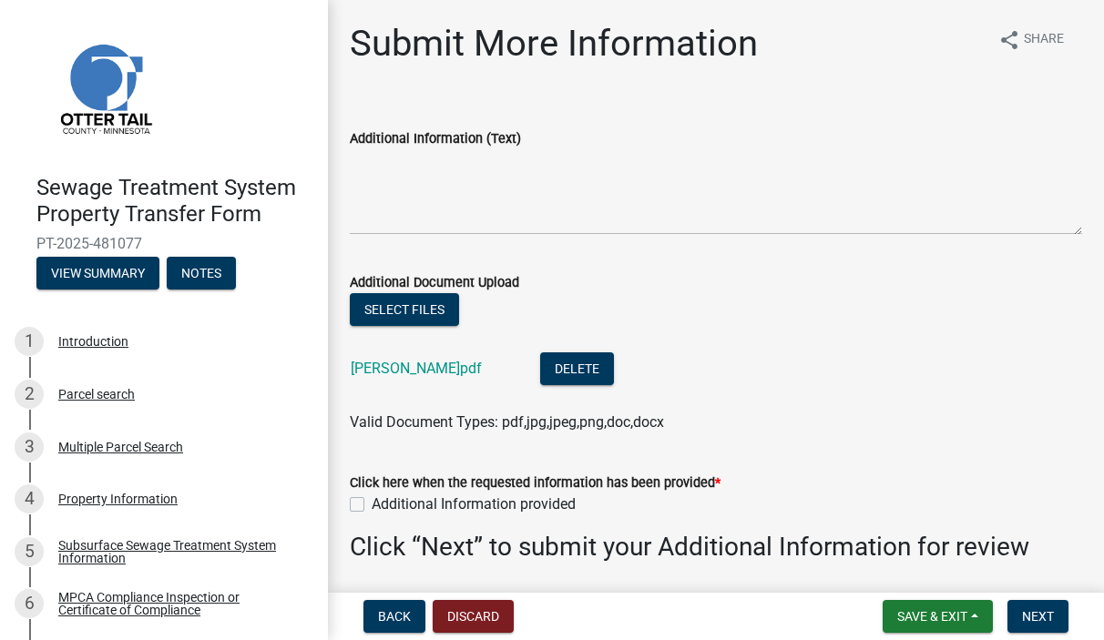 This screenshot has width=1104, height=640. Describe the element at coordinates (29, 394) in the screenshot. I see `div: 2` at that location.